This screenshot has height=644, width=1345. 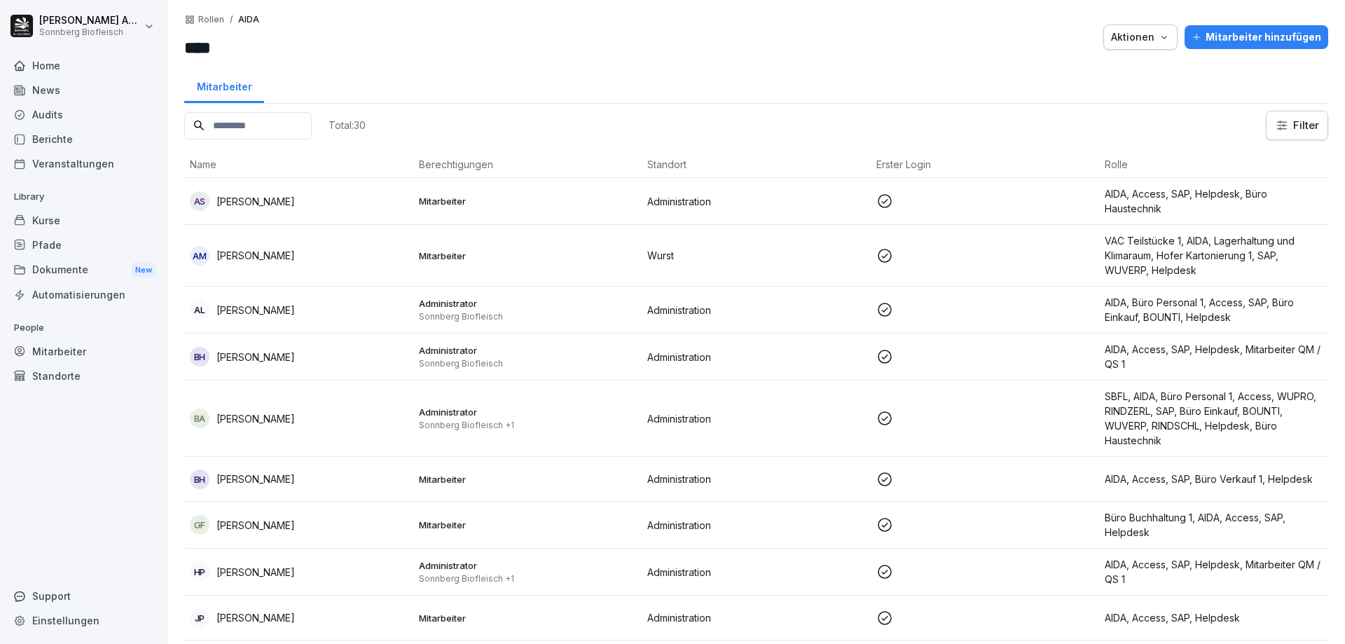 What do you see at coordinates (200, 525) in the screenshot?
I see `div: GF` at bounding box center [200, 525].